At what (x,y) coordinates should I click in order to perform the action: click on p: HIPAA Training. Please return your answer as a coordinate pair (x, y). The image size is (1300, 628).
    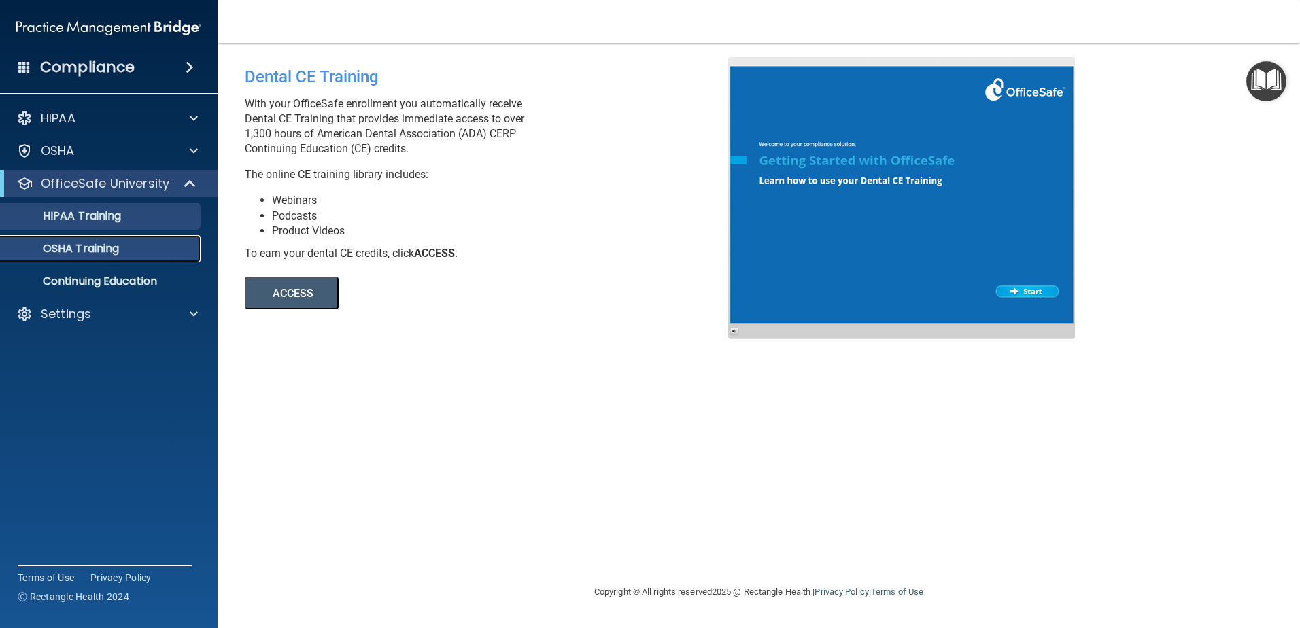
    Looking at the image, I should click on (65, 216).